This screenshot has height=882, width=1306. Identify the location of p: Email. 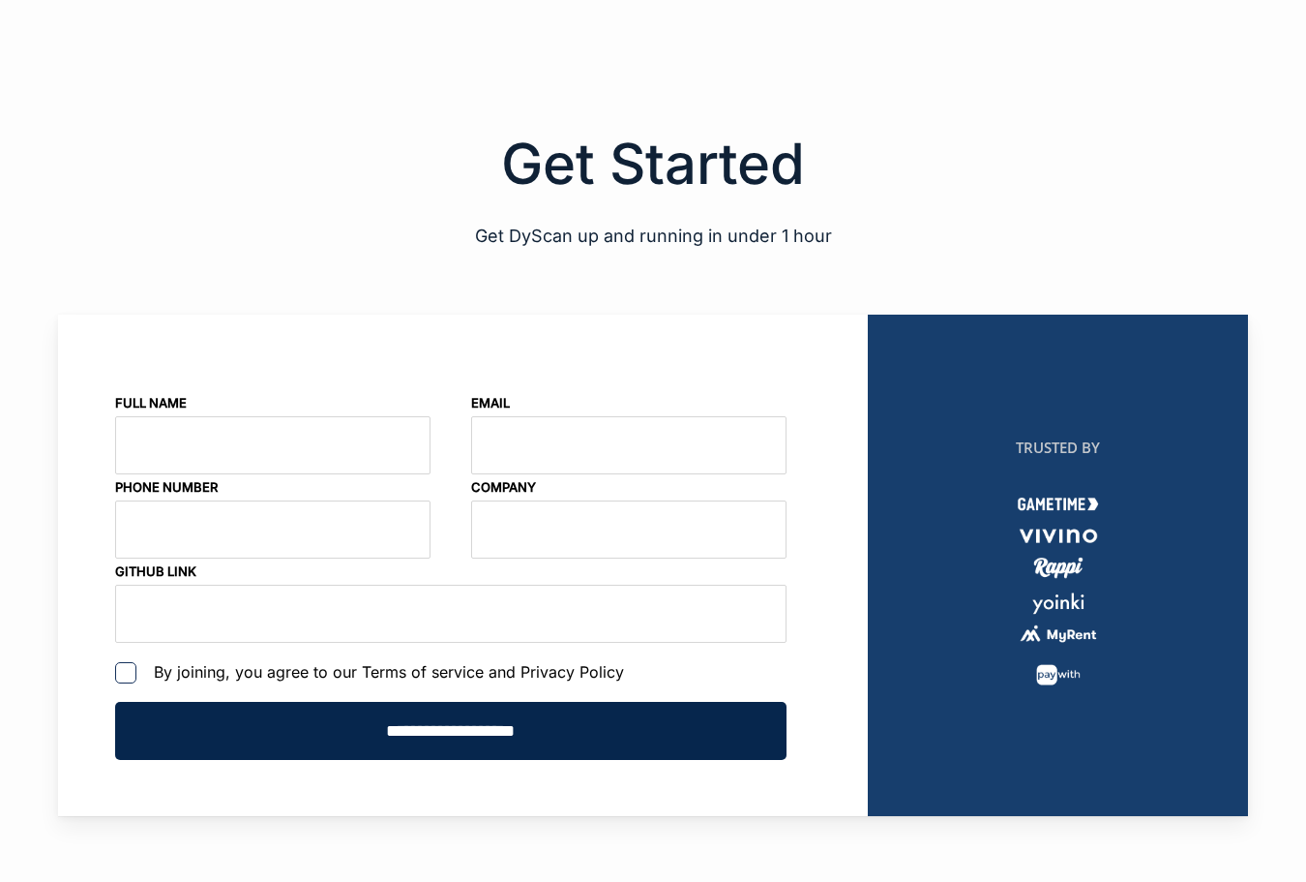
(629, 432).